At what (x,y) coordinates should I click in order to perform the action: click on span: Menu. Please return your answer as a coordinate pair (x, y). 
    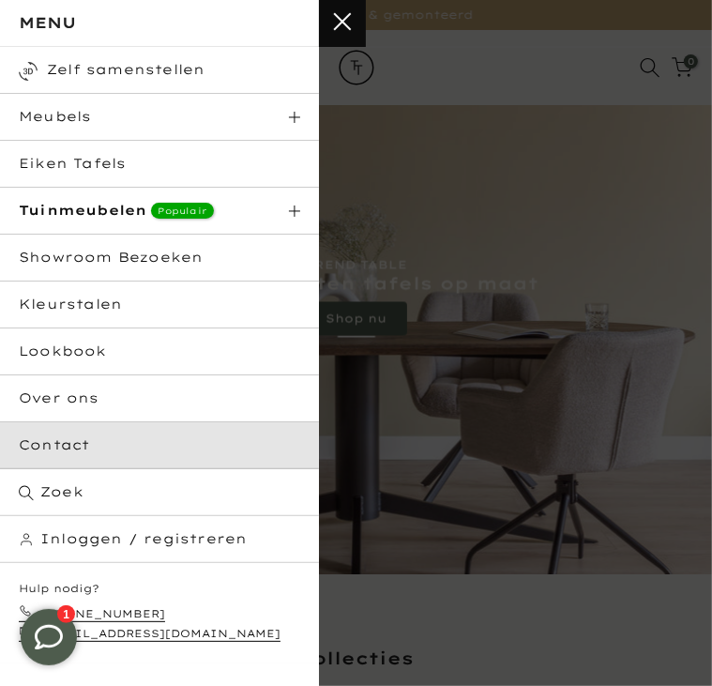
    Looking at the image, I should click on (169, 23).